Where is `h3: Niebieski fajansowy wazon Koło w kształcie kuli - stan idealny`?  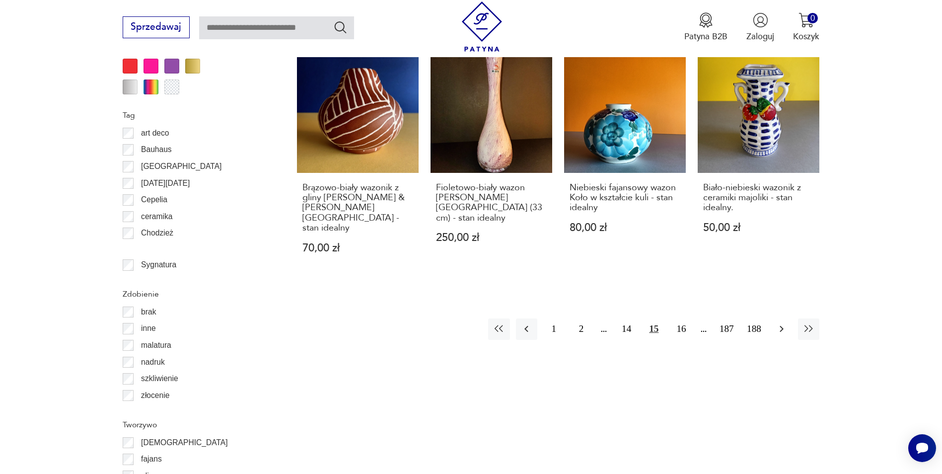
h3: Niebieski fajansowy wazon Koło w kształcie kuli - stan idealny is located at coordinates (625, 198).